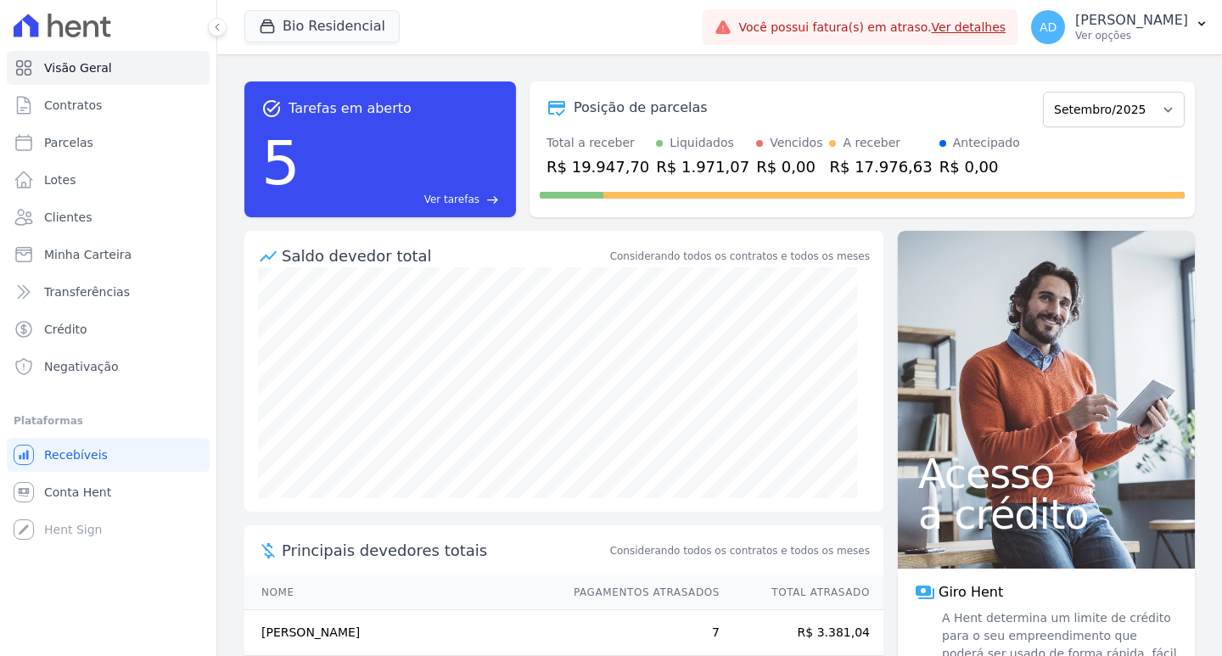  I want to click on span: Visão Geral, so click(78, 68).